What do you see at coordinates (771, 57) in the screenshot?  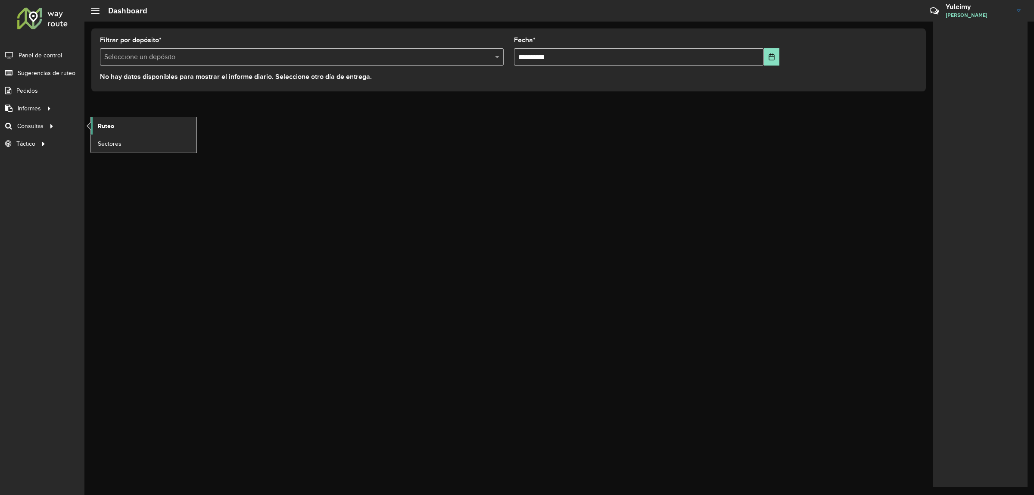 I see `button: Choose Date` at bounding box center [771, 57].